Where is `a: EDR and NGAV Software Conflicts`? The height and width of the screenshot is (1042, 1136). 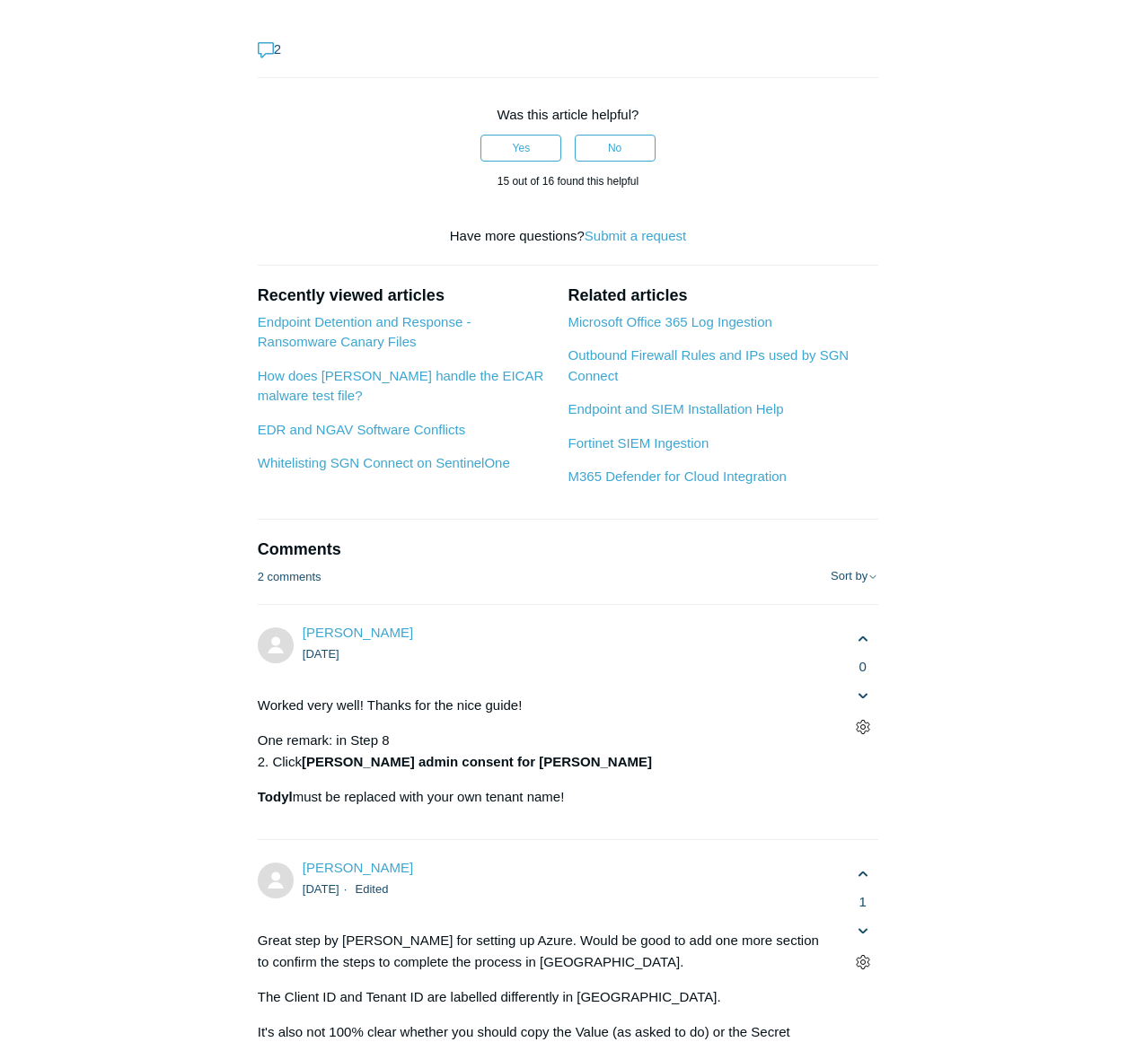 a: EDR and NGAV Software Conflicts is located at coordinates (361, 429).